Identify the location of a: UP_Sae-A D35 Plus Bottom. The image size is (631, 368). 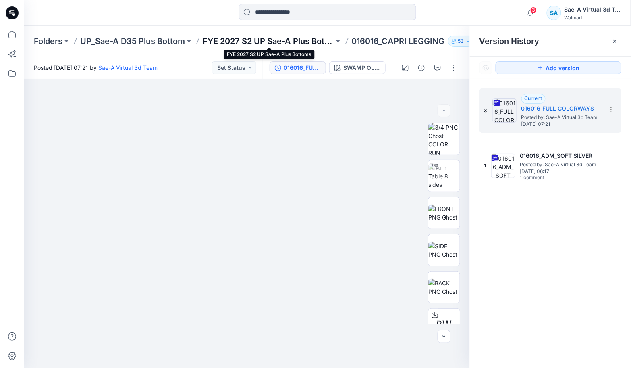
(133, 41).